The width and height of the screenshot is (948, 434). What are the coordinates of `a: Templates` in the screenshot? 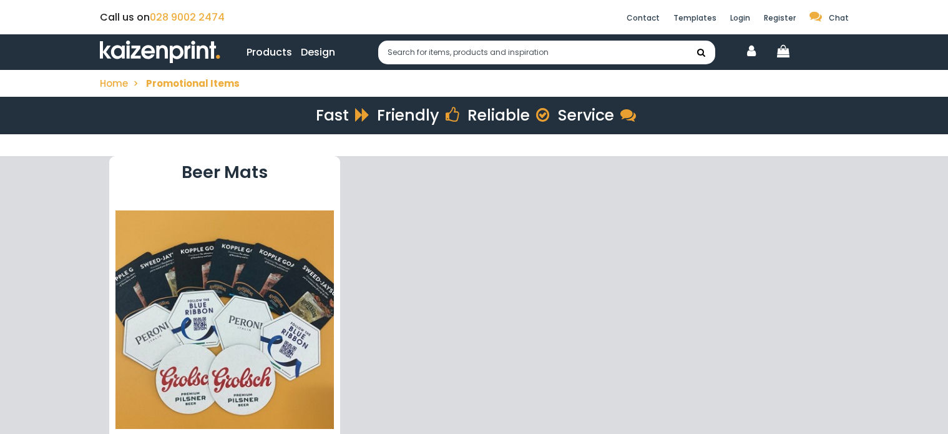 It's located at (695, 17).